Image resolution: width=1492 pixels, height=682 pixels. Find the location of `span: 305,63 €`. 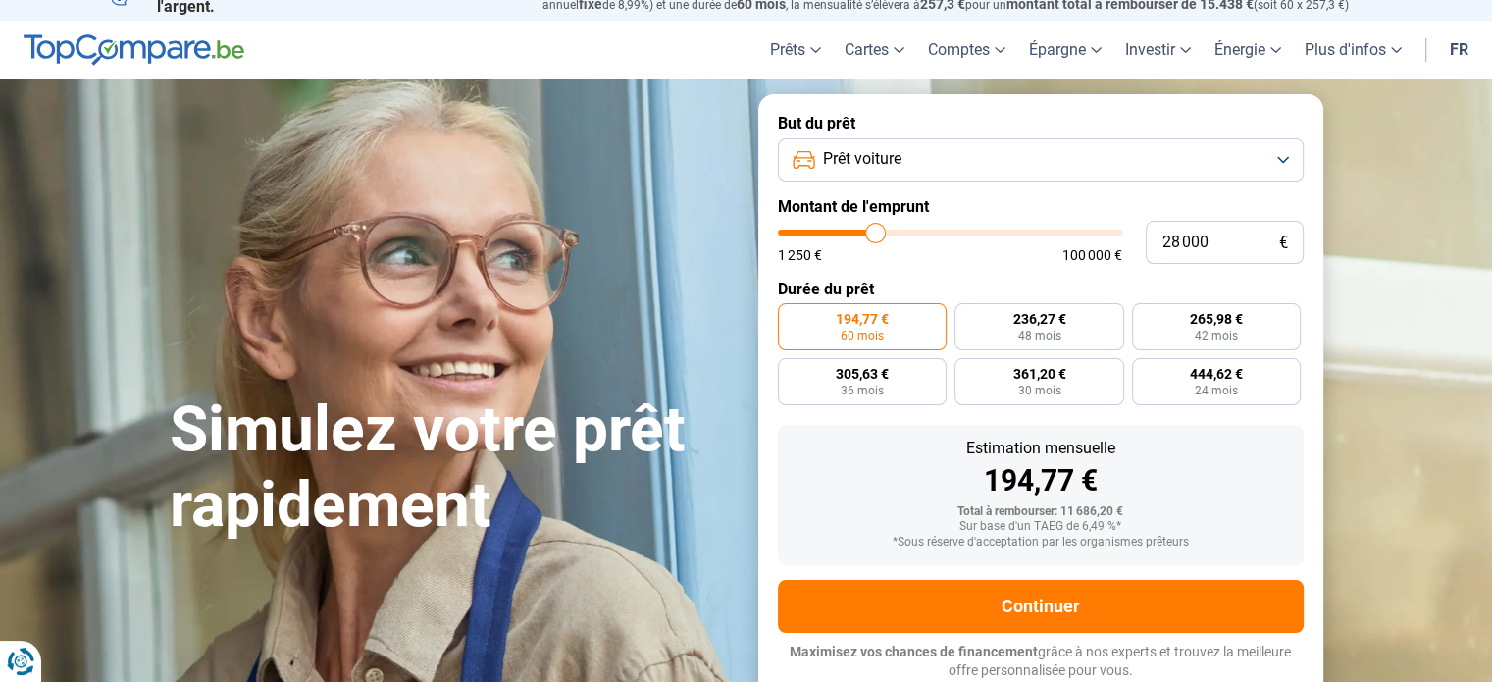

span: 305,63 € is located at coordinates (862, 374).